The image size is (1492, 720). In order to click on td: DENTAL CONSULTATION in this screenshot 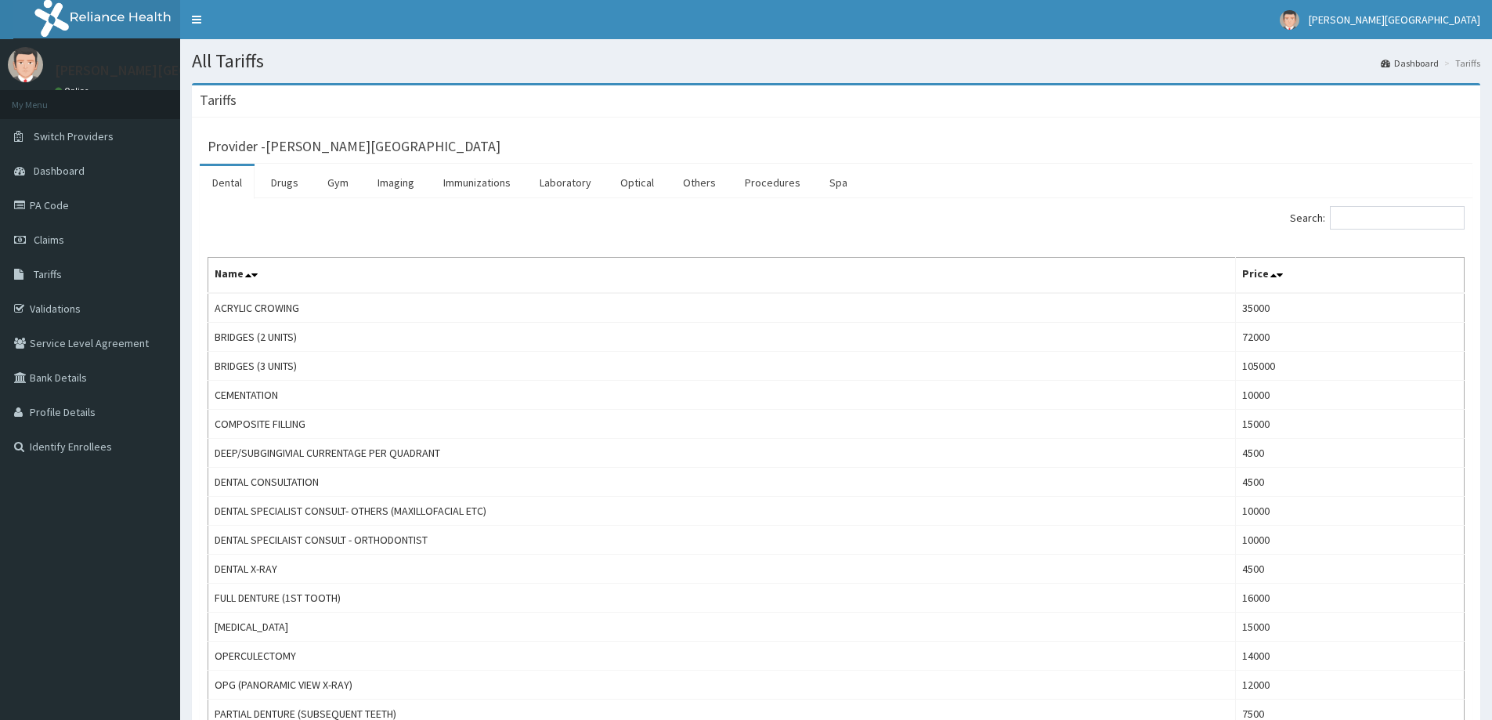, I will do `click(722, 482)`.